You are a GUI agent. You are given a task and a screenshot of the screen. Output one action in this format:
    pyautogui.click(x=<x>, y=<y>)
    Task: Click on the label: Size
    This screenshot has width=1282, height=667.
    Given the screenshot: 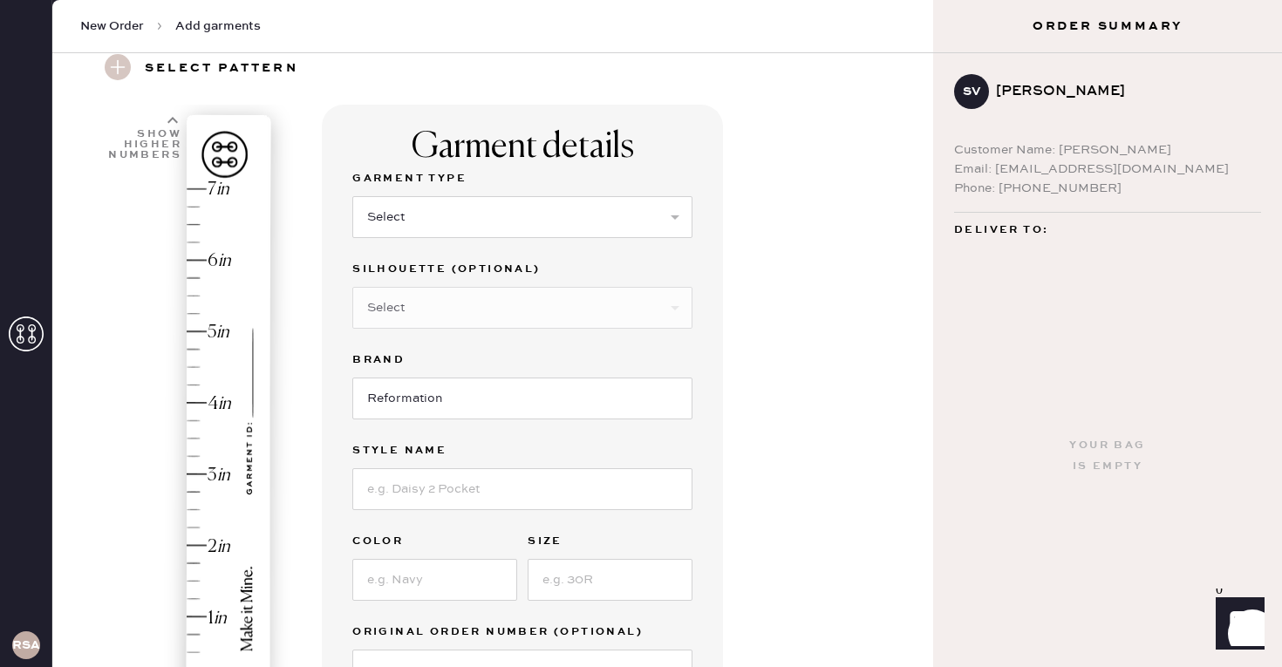 What is the action you would take?
    pyautogui.click(x=610, y=542)
    